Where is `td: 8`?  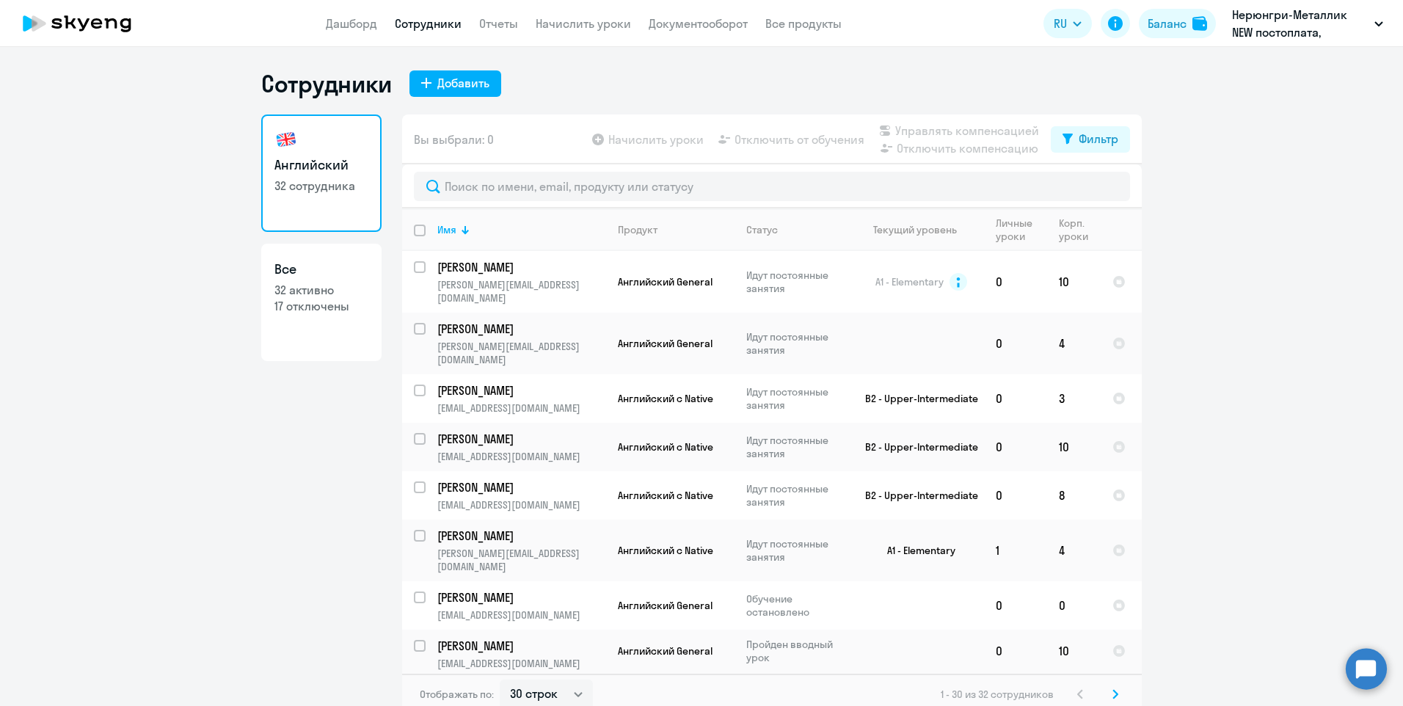
td: 8 is located at coordinates (1073, 495).